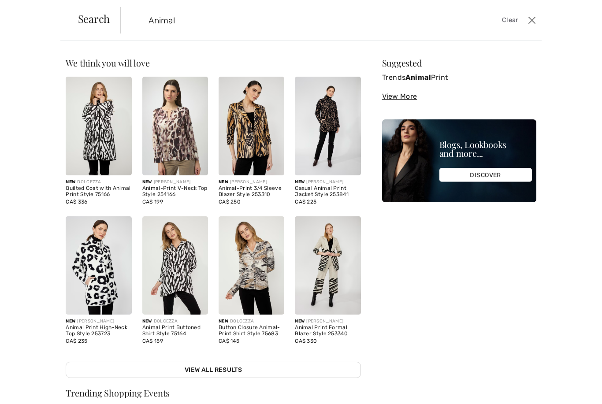 The image size is (602, 404). I want to click on span: Search, so click(94, 19).